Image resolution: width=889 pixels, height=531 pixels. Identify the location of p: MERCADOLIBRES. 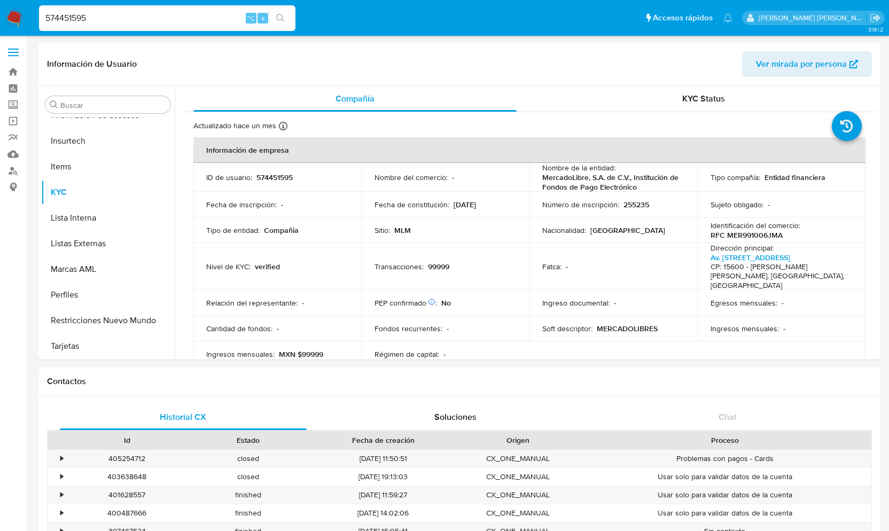
(627, 329).